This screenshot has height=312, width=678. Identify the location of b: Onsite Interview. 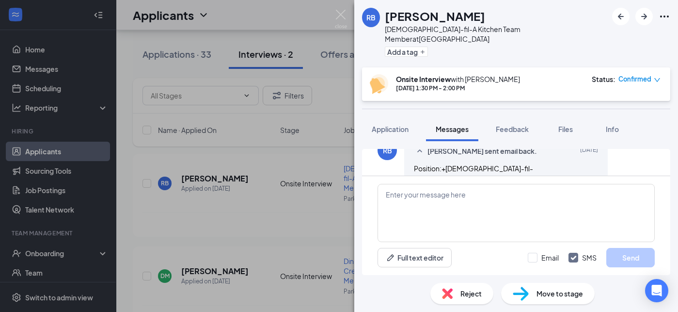
(423, 79).